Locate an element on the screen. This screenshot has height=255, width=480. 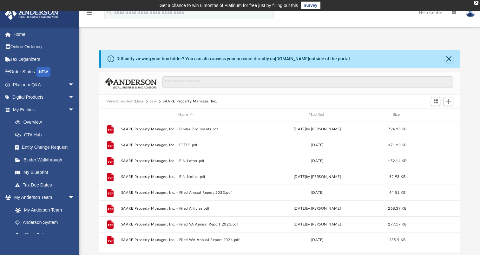
span: 152.14 KB is located at coordinates (397, 161).